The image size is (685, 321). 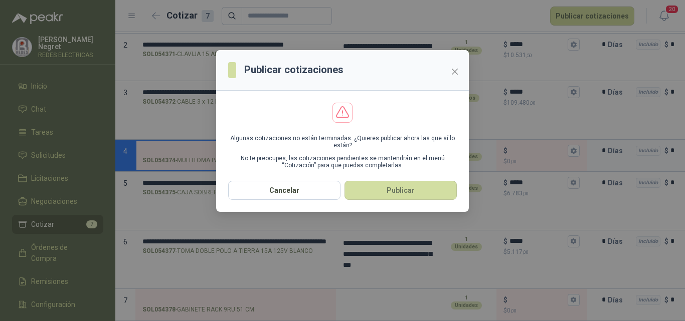 What do you see at coordinates (455, 72) in the screenshot?
I see `span: close` at bounding box center [455, 72].